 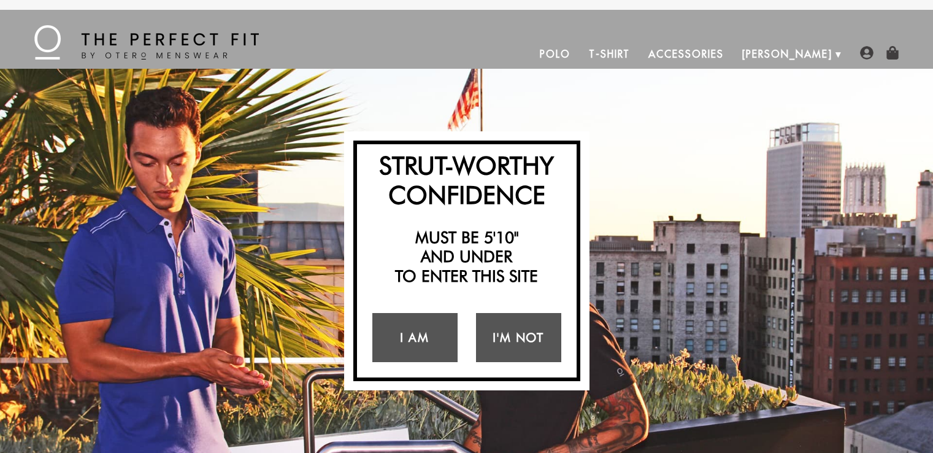 What do you see at coordinates (867, 53) in the screenshot?
I see `img: user-account-icon.png` at bounding box center [867, 53].